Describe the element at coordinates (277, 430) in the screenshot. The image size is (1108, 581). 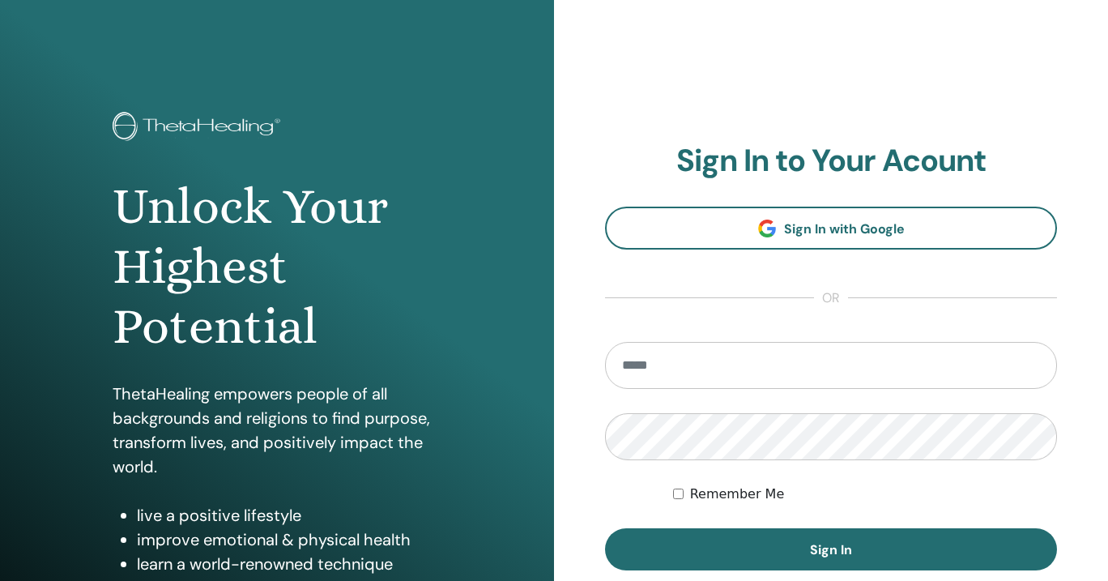
I see `p: ThetaHealing empowers people of all backgrounds and religions to find purpose, transform lives, a...` at that location.